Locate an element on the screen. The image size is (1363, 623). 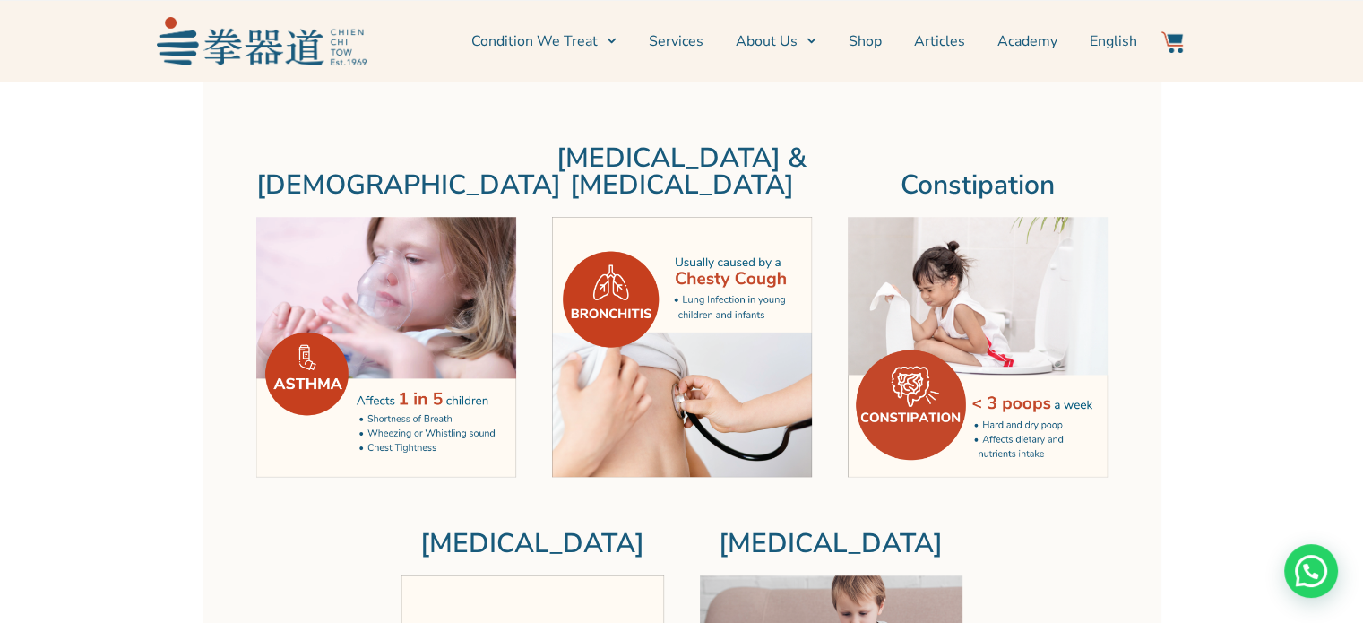
a: Articles is located at coordinates (939, 41).